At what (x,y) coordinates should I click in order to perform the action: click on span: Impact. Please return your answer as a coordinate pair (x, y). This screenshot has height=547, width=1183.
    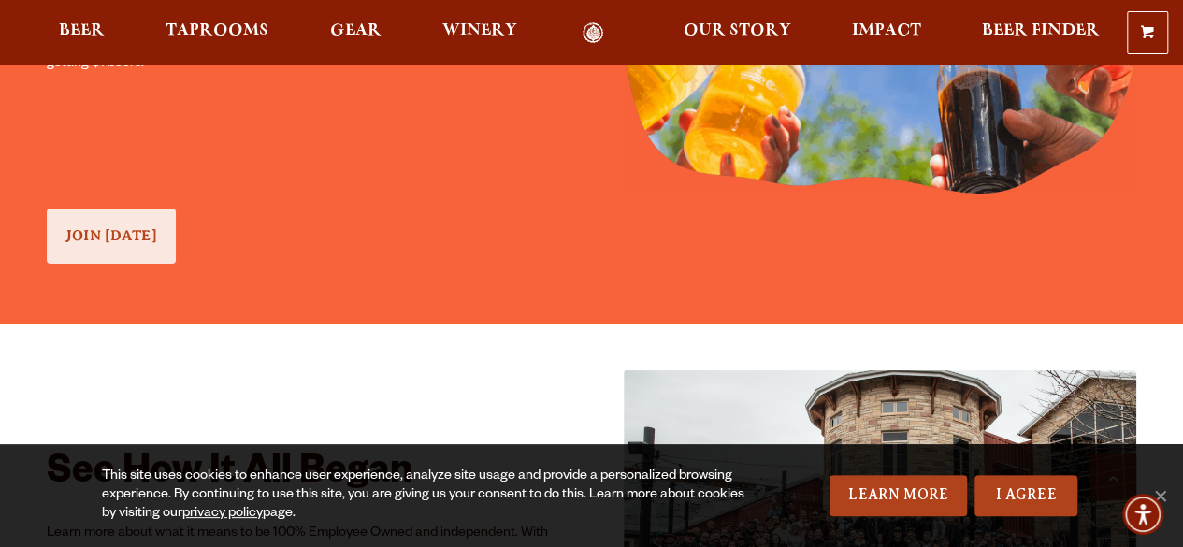
    Looking at the image, I should click on (887, 31).